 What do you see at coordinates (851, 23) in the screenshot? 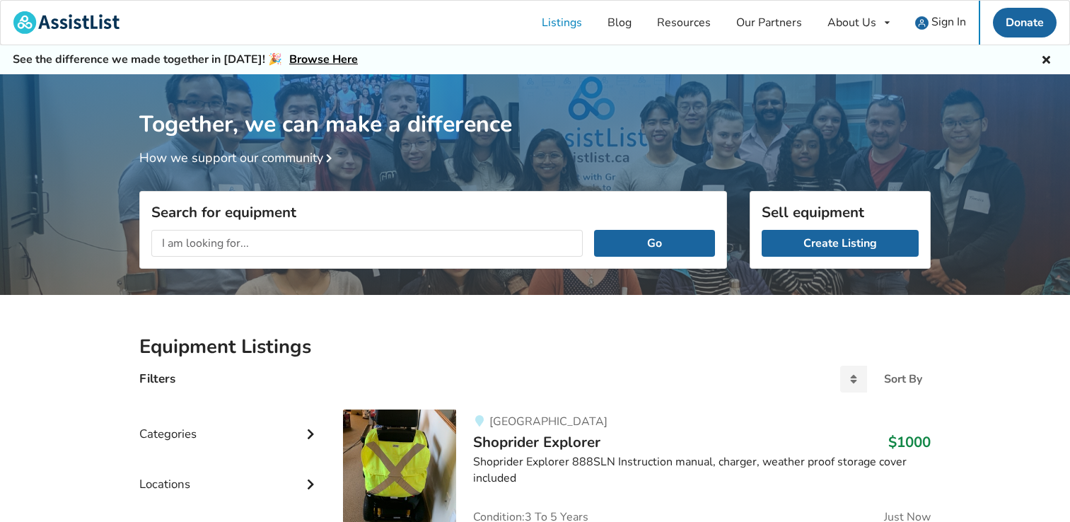
I see `div: About Us` at bounding box center [851, 23].